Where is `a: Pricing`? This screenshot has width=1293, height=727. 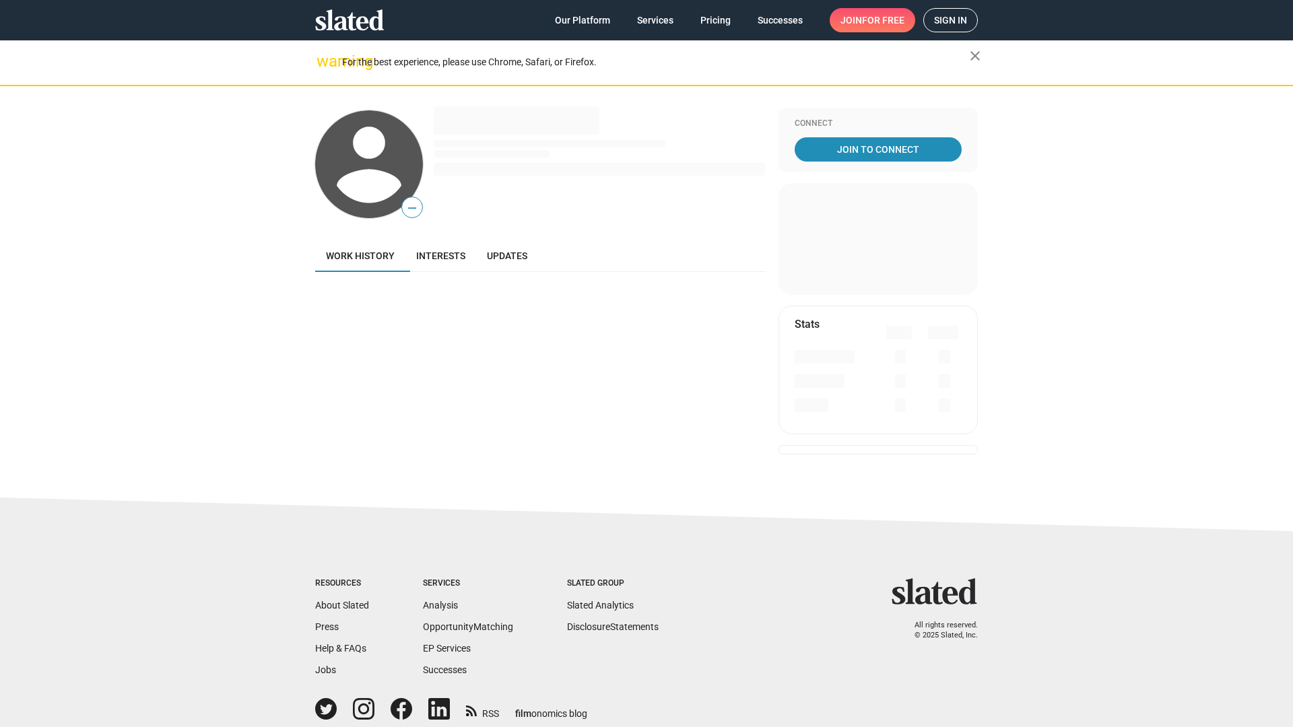 a: Pricing is located at coordinates (715, 20).